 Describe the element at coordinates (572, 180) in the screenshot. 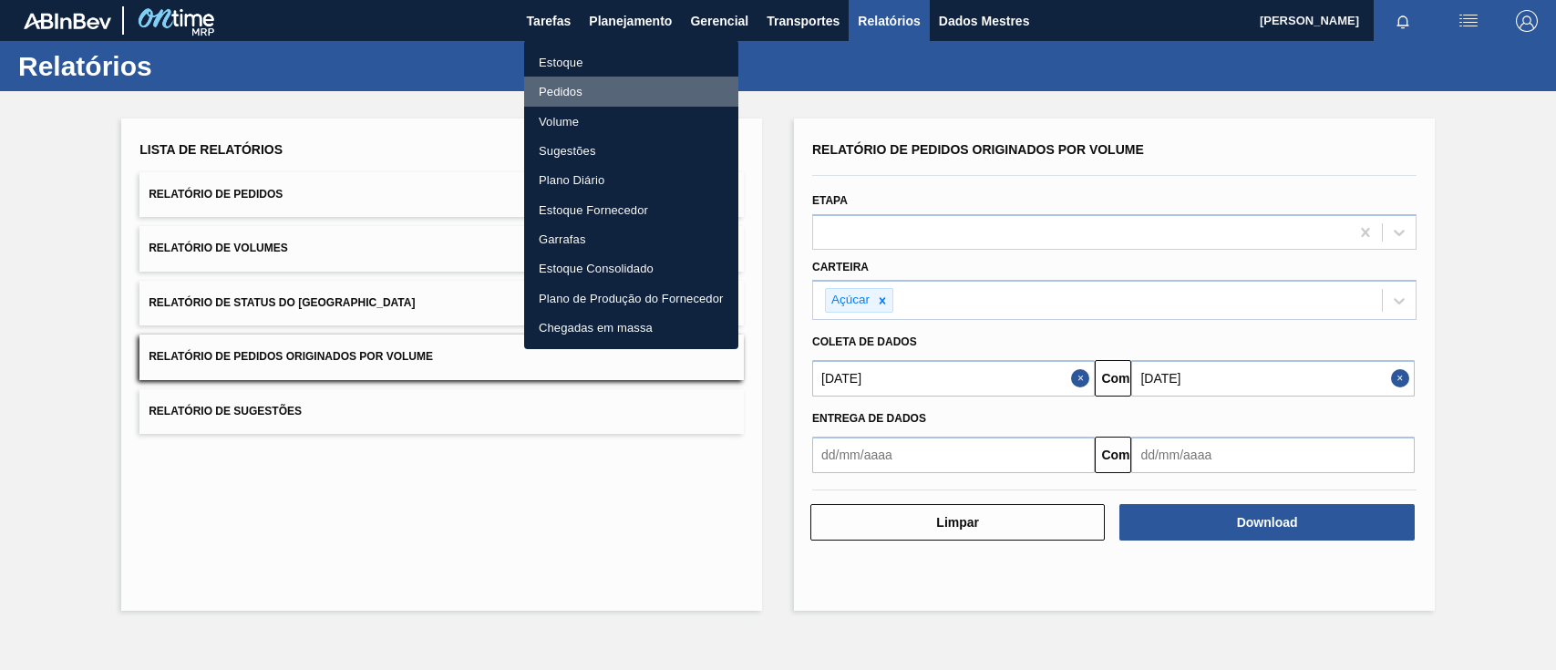

I see `font: Plano Diário` at that location.